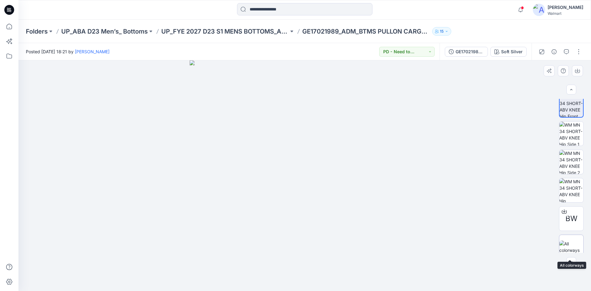 The height and width of the screenshot is (291, 591). Describe the element at coordinates (571, 105) in the screenshot. I see `img: WM MN 34 SHORT-ABV KNEE Hip Front` at that location.